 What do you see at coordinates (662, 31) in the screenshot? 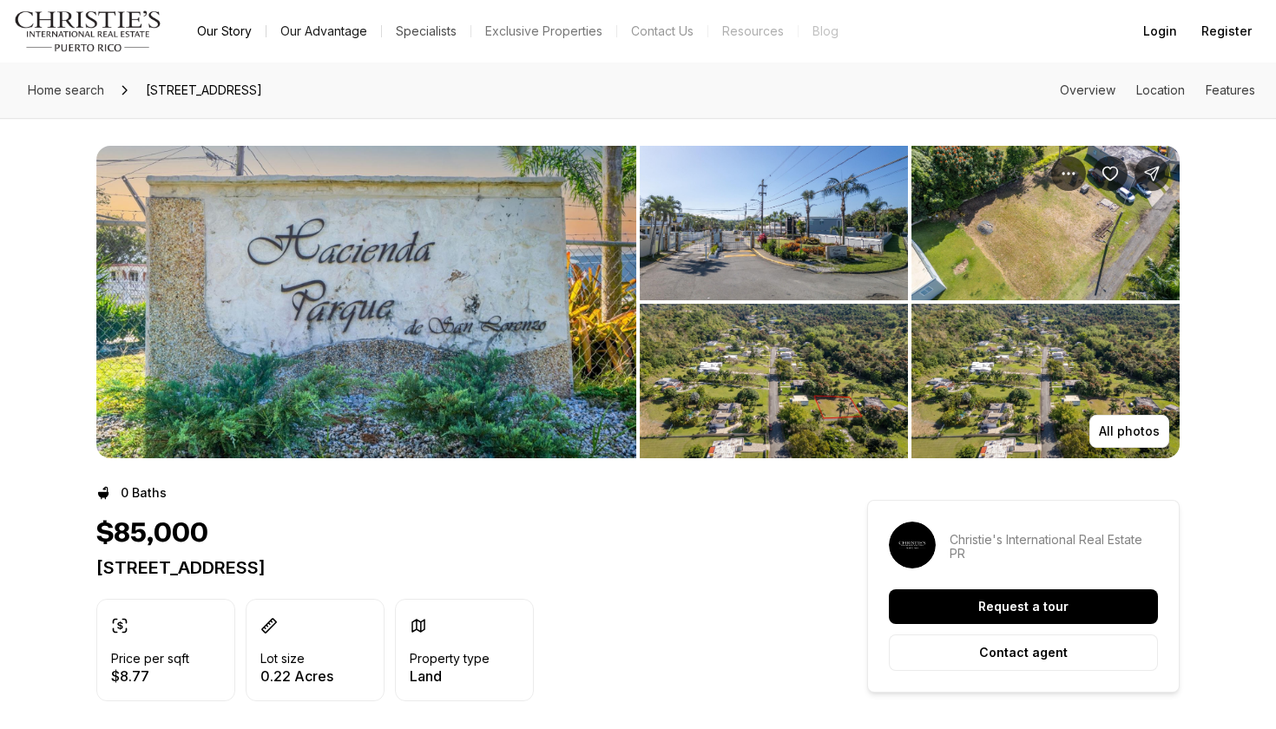
I see `button: Contact Us` at bounding box center [662, 31].